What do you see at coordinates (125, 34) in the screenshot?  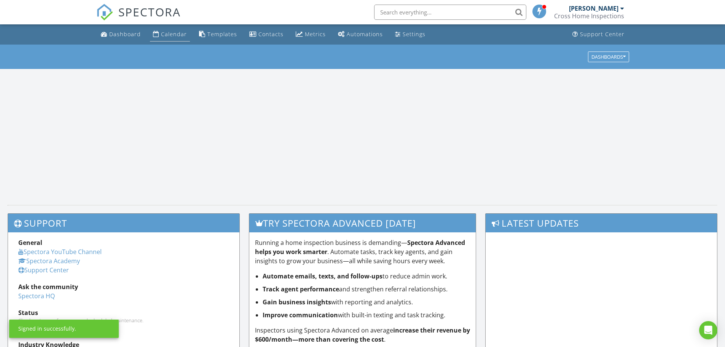 I see `div: Dashboard` at bounding box center [125, 34].